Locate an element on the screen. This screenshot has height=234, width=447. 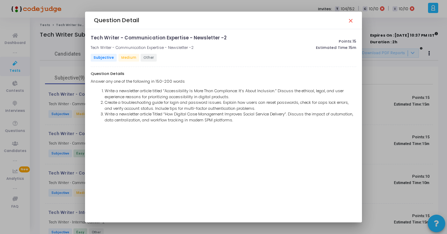
p: Estimated Time: is located at coordinates (314, 47).